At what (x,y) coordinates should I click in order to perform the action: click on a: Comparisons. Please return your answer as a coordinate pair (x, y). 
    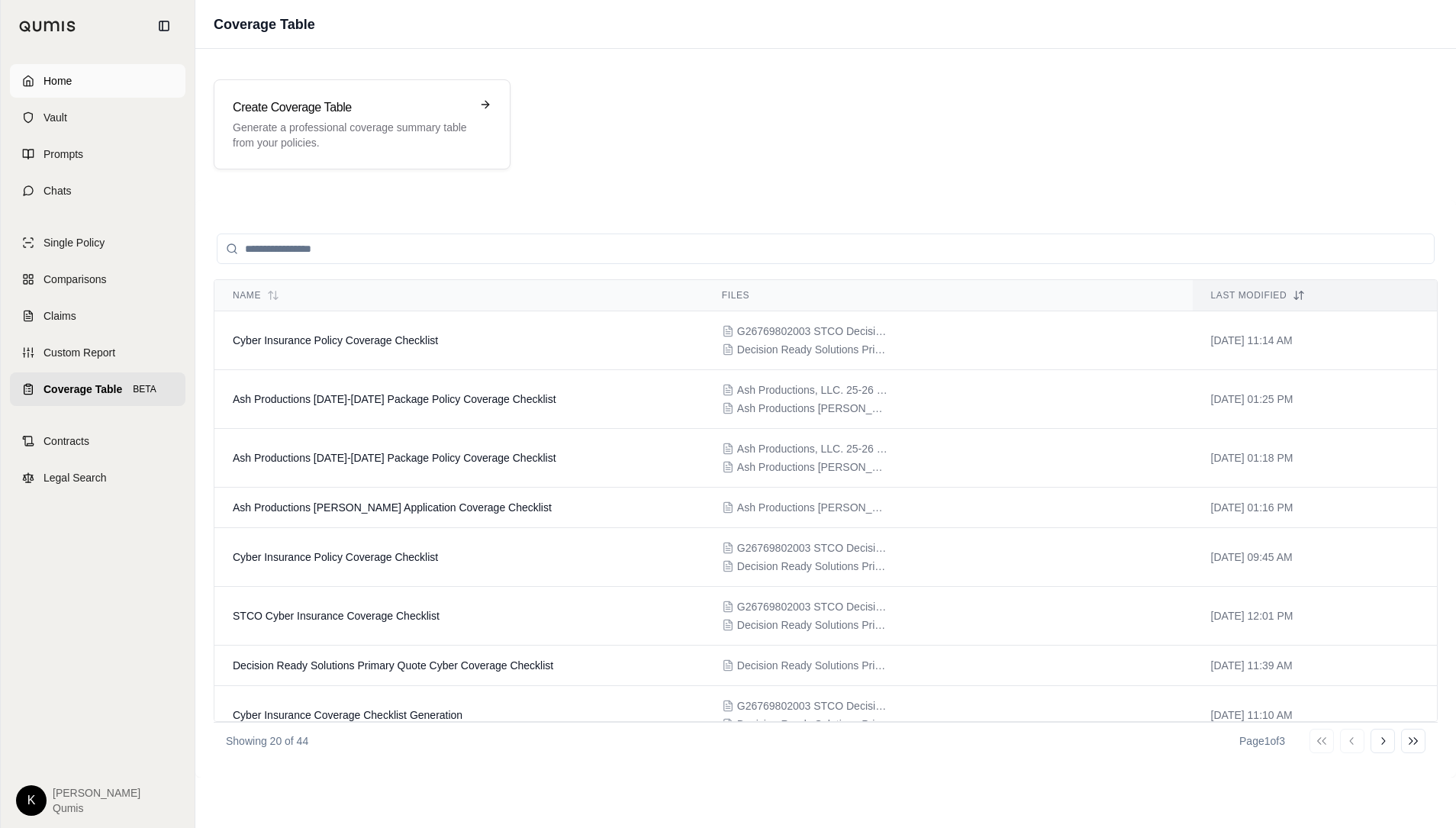
    Looking at the image, I should click on (98, 279).